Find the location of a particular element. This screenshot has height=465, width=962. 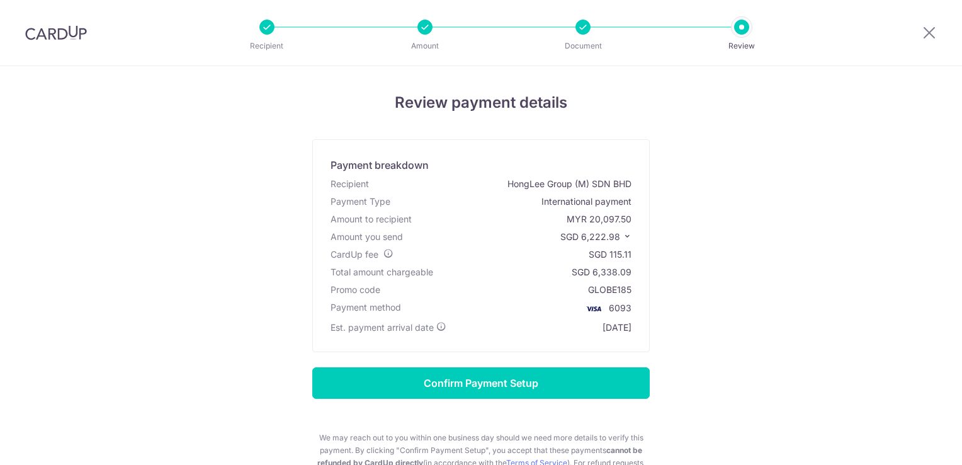

div: GLOBE185 is located at coordinates (610, 290).